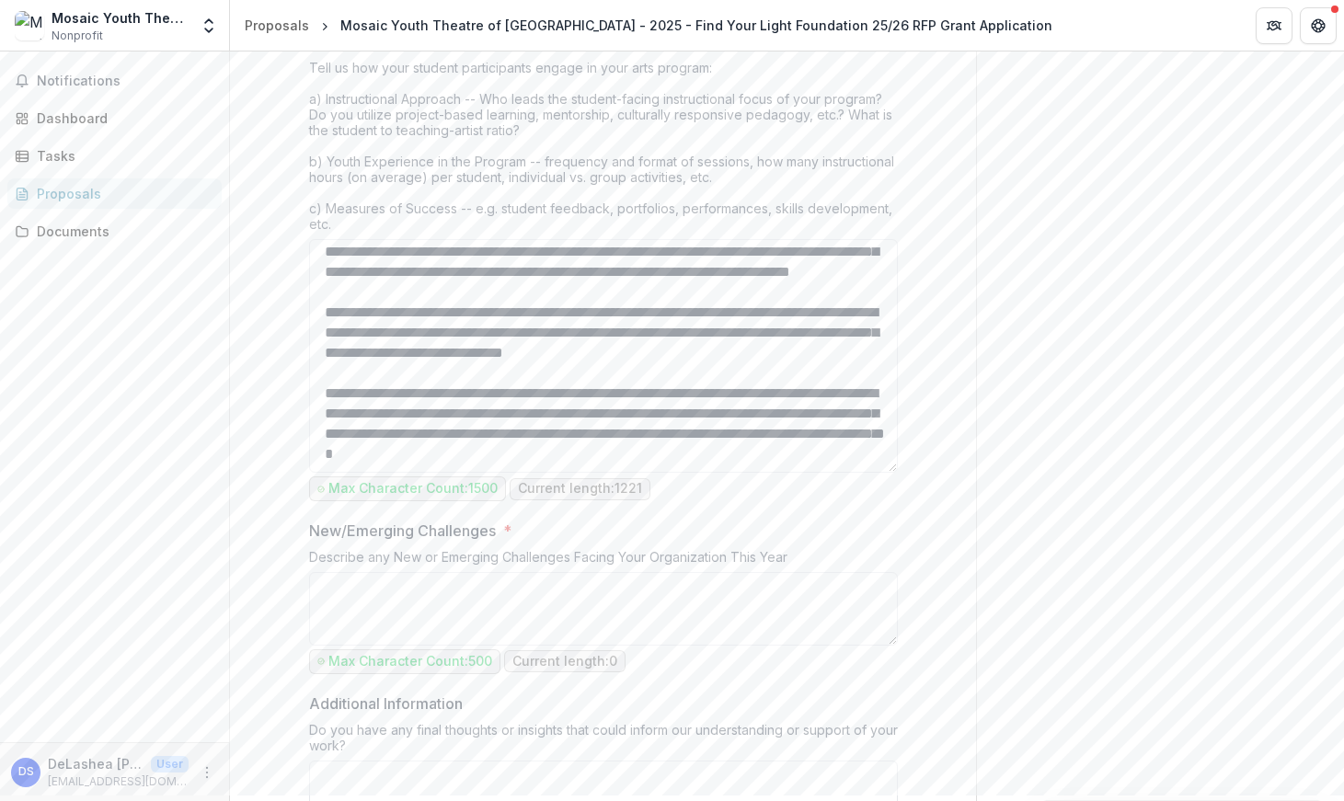 The image size is (1344, 801). I want to click on div: Do you have any final thoughts or insights that could inform our understanding or support of your..., so click(603, 741).